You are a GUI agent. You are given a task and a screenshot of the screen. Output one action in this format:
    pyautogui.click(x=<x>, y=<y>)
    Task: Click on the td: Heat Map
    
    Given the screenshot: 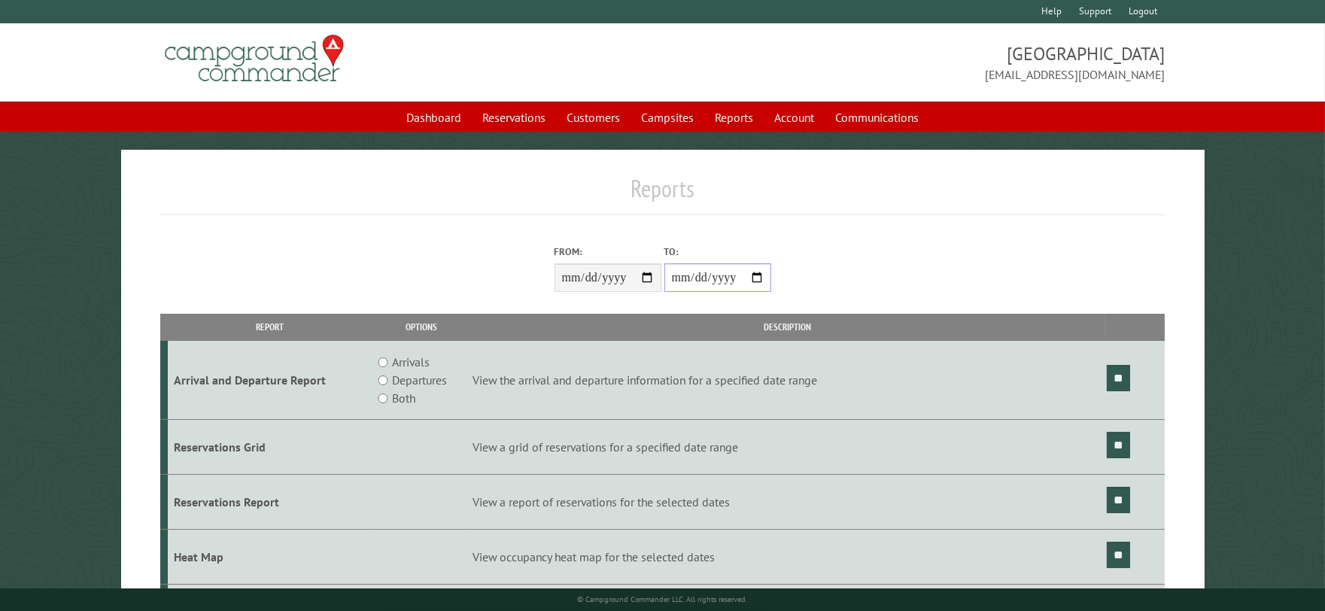 What is the action you would take?
    pyautogui.click(x=269, y=556)
    